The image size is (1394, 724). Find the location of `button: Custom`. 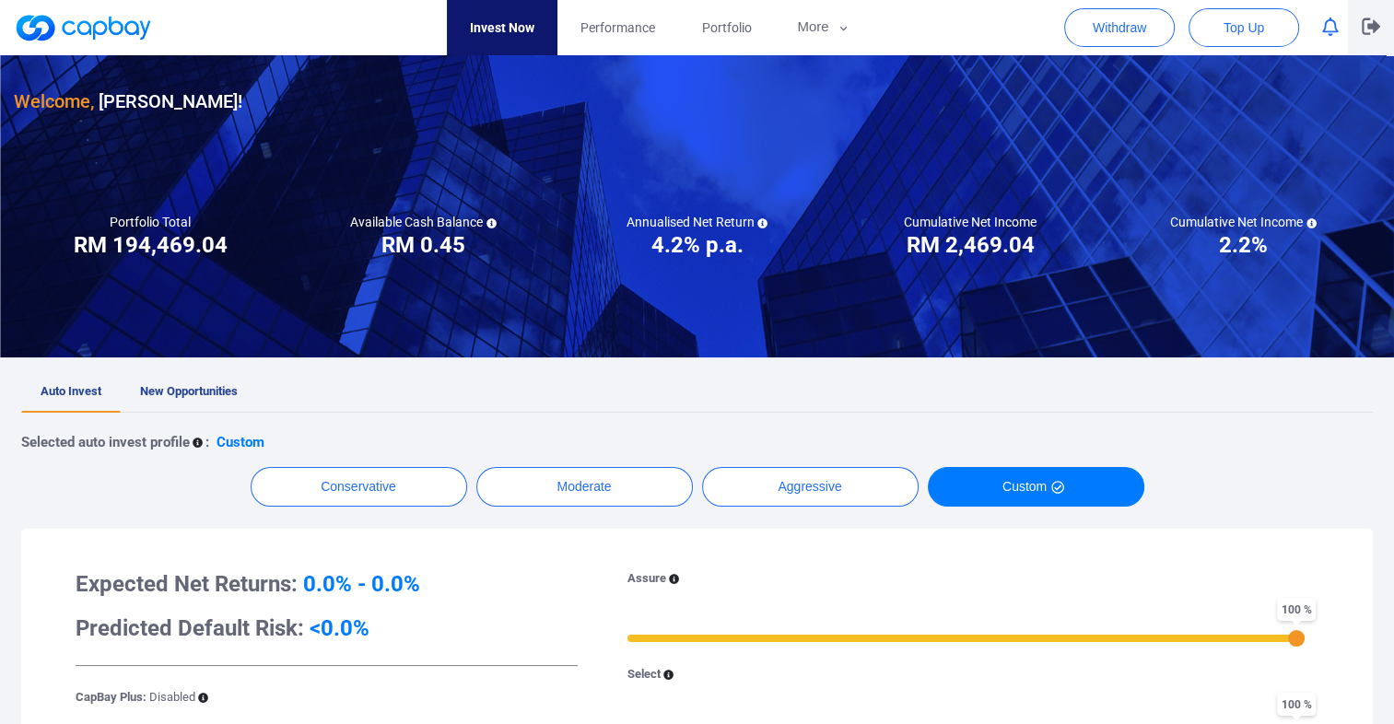

button: Custom is located at coordinates (1035, 486).